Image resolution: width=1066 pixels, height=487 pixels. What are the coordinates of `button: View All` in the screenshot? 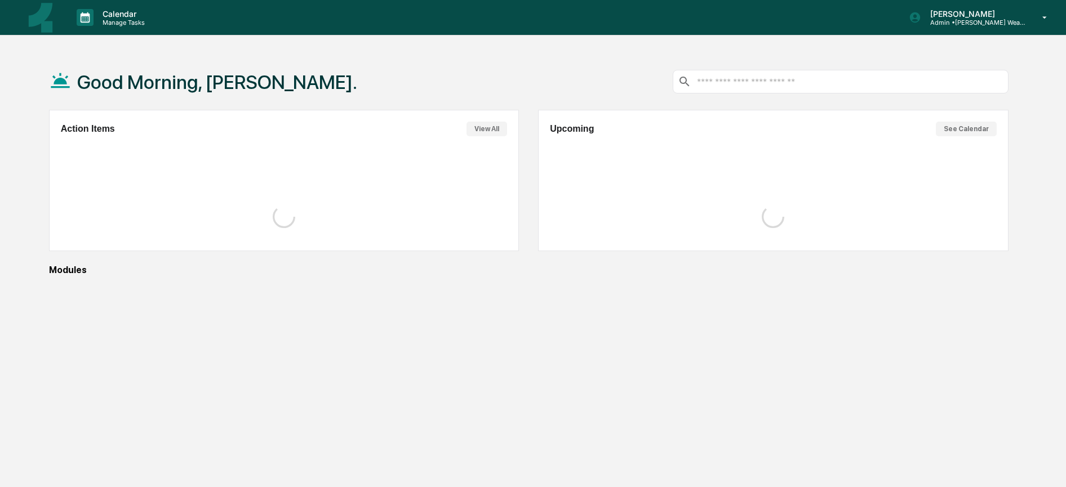 It's located at (487, 129).